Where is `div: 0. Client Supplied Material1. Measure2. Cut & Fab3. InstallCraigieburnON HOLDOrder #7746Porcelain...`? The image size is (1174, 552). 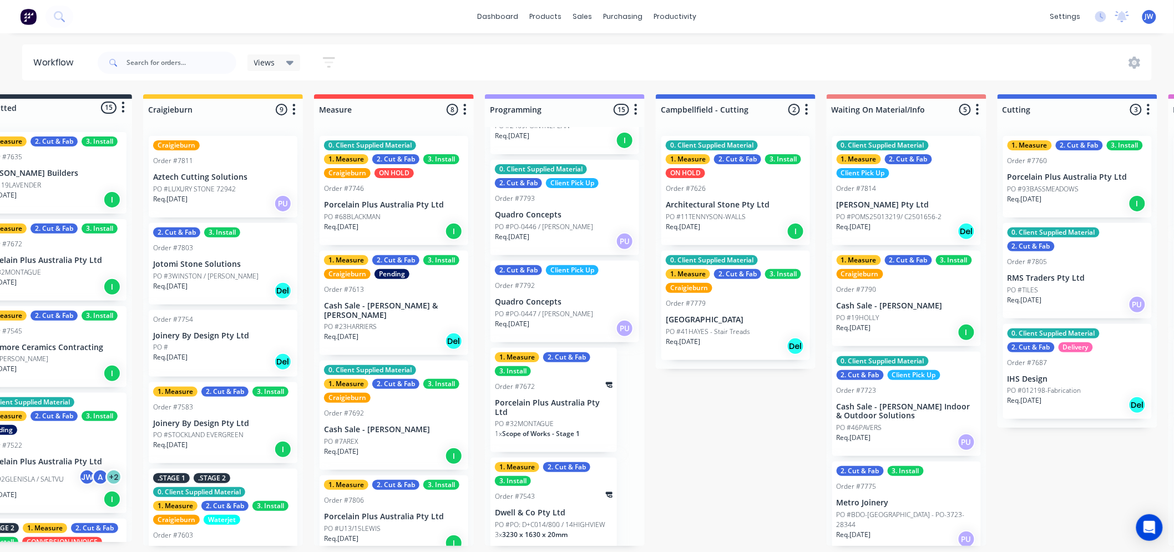 div: 0. Client Supplied Material1. Measure2. Cut & Fab3. InstallCraigieburnON HOLDOrder #7746Porcelain... is located at coordinates (394, 190).